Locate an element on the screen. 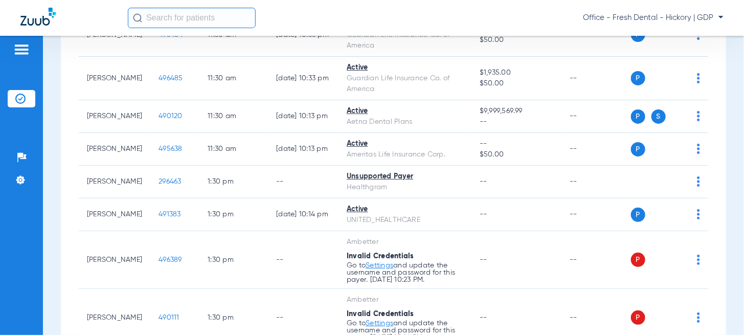  span: S is located at coordinates (659, 117).